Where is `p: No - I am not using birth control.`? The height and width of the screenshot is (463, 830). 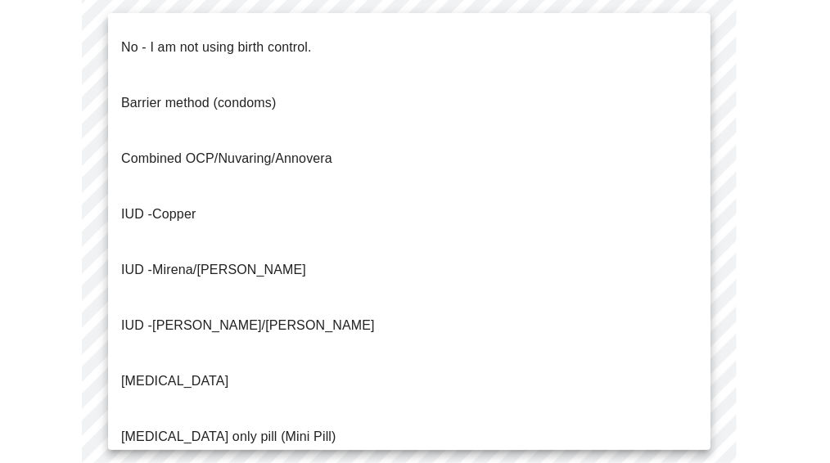 p: No - I am not using birth control. is located at coordinates (216, 47).